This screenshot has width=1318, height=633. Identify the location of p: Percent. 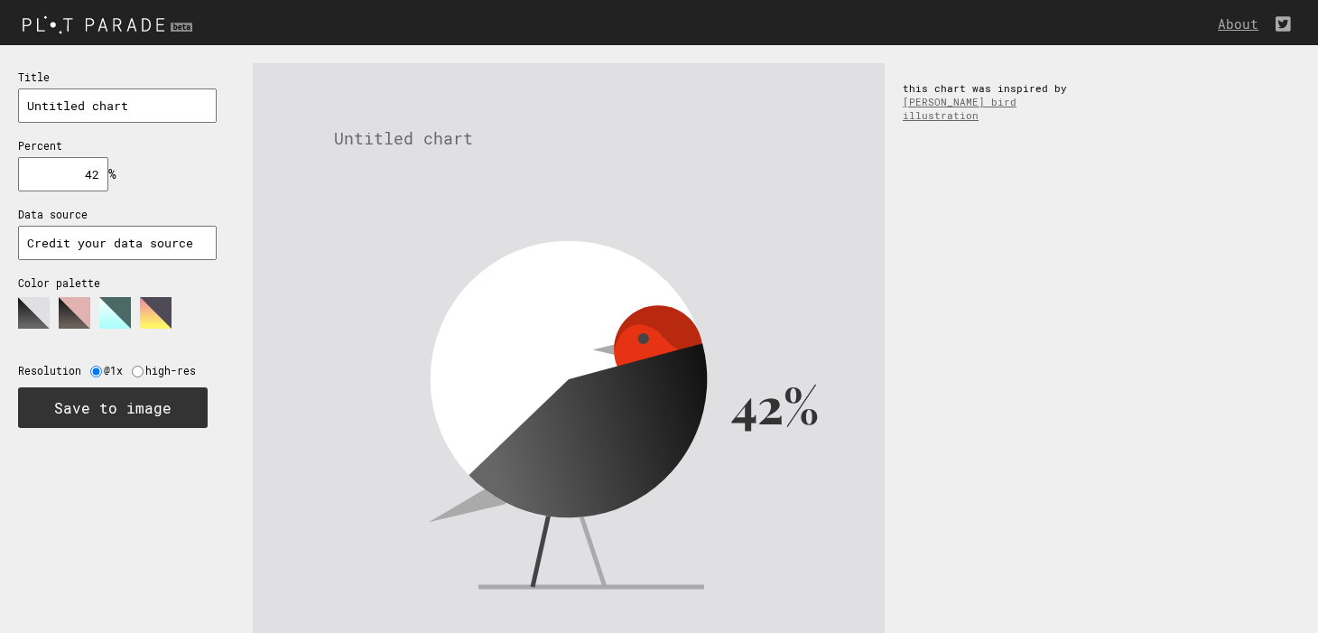
(117, 145).